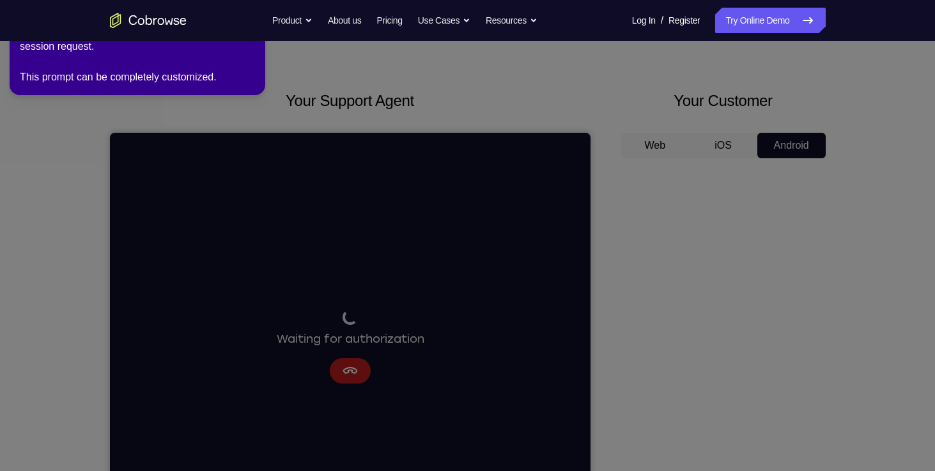 The height and width of the screenshot is (471, 935). What do you see at coordinates (511, 20) in the screenshot?
I see `button: Resources` at bounding box center [511, 20].